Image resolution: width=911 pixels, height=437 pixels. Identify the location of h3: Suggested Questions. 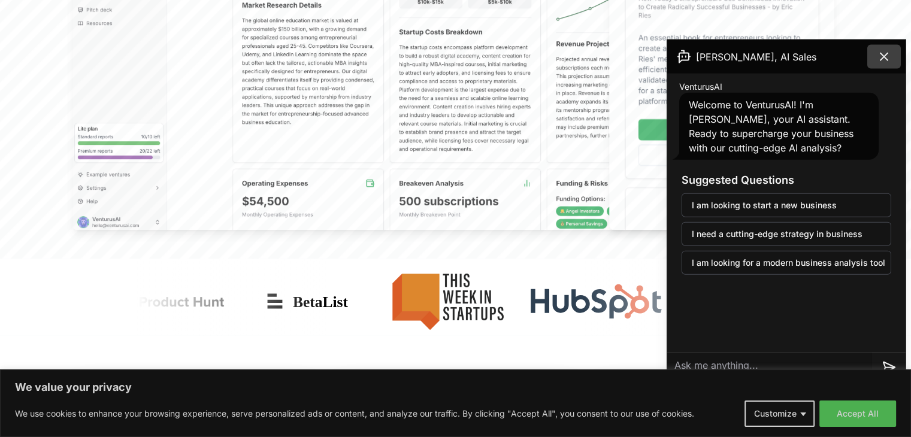
(787, 180).